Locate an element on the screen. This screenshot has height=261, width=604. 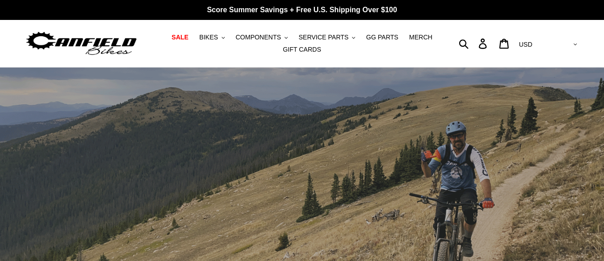
button: BIKES is located at coordinates (212, 37).